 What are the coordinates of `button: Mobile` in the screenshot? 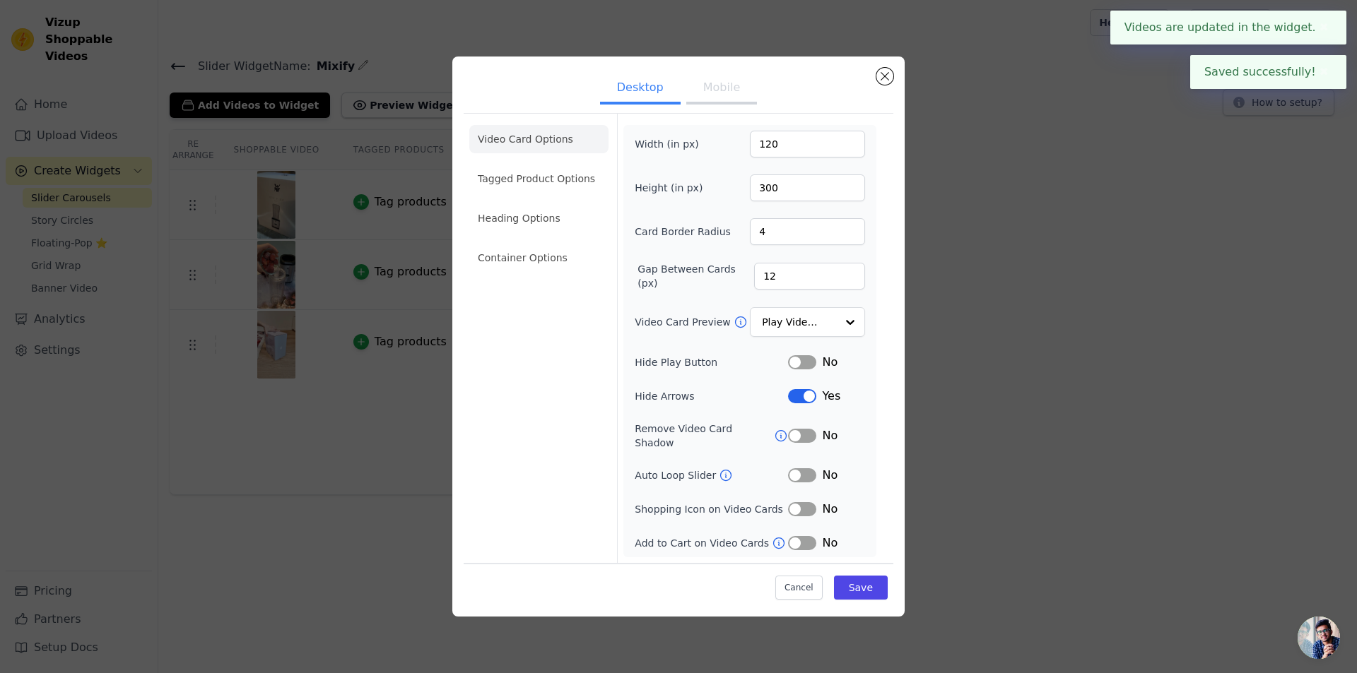 It's located at (722, 89).